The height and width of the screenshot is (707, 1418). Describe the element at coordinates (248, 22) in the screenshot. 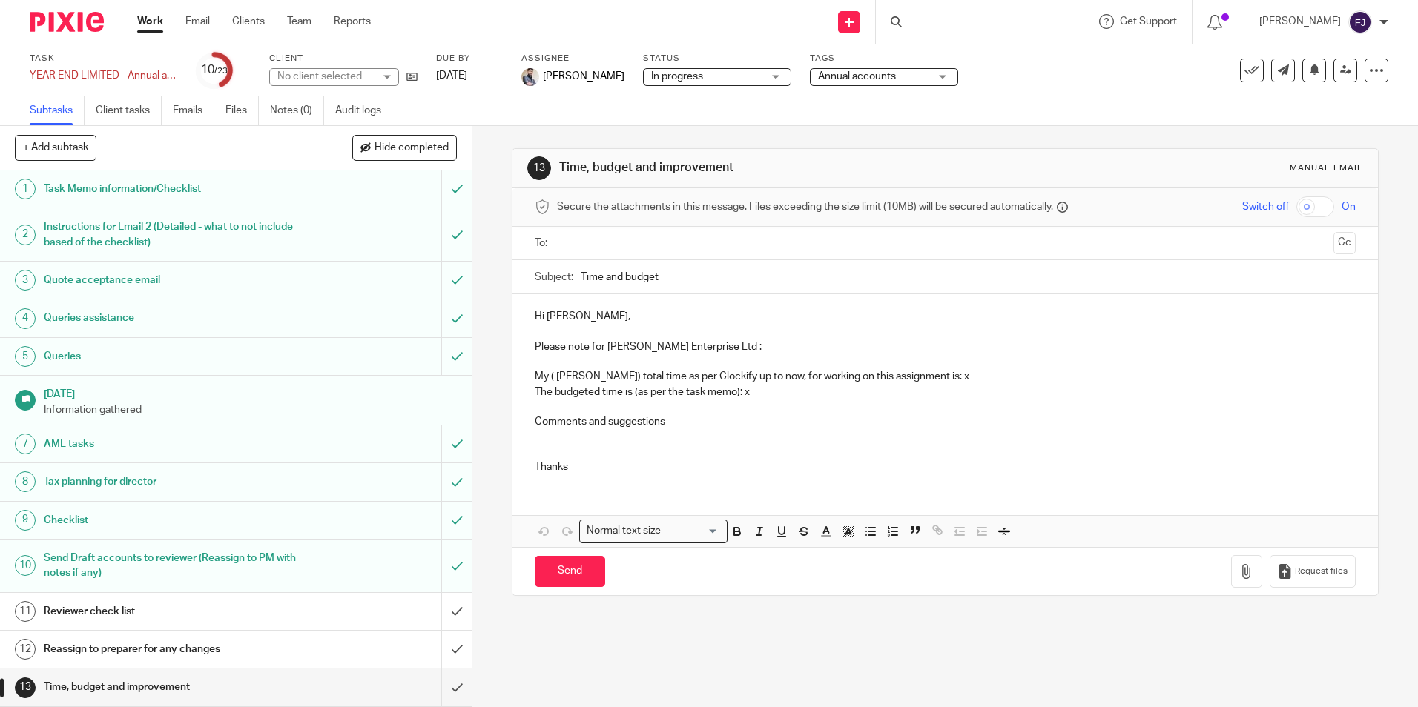

I see `a: Clients` at that location.